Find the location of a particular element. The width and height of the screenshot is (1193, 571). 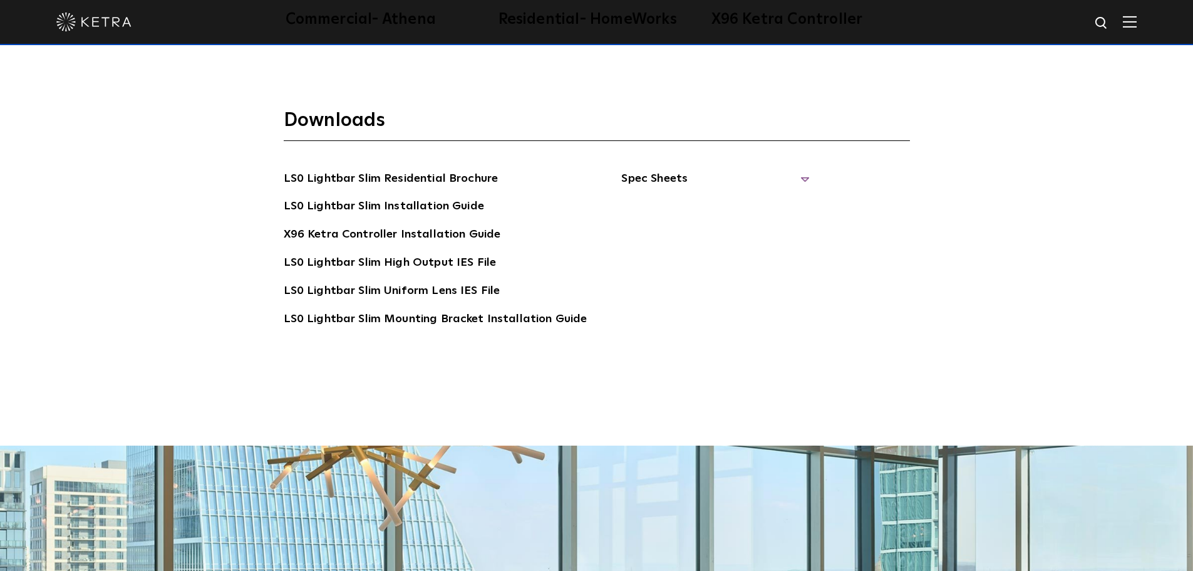

a: LS0 Lightbar Slim Mounting Bracket Installation Guide is located at coordinates (435, 320).